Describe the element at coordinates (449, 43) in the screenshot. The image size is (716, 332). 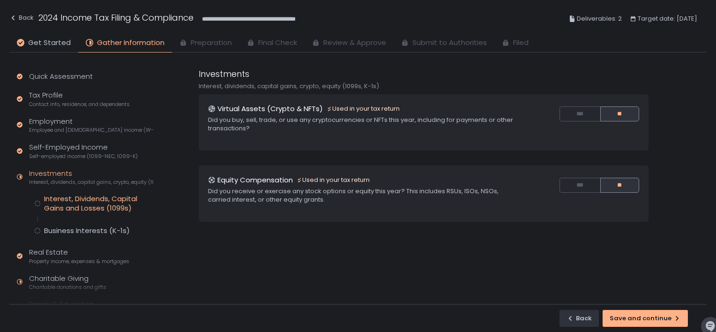
I see `span: Submit to Authorities` at that location.